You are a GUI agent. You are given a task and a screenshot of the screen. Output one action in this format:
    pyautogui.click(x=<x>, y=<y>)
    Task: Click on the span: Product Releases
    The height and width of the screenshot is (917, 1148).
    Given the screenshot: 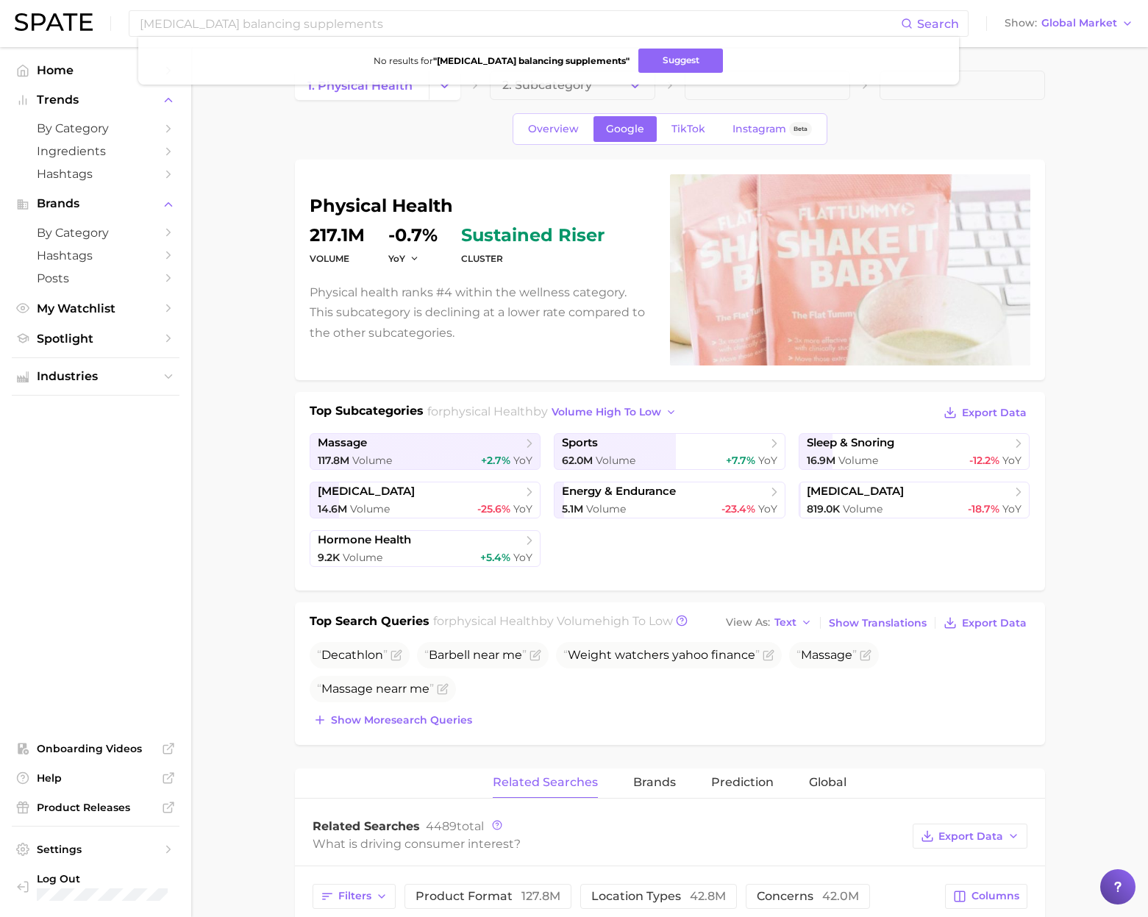 What is the action you would take?
    pyautogui.click(x=96, y=807)
    